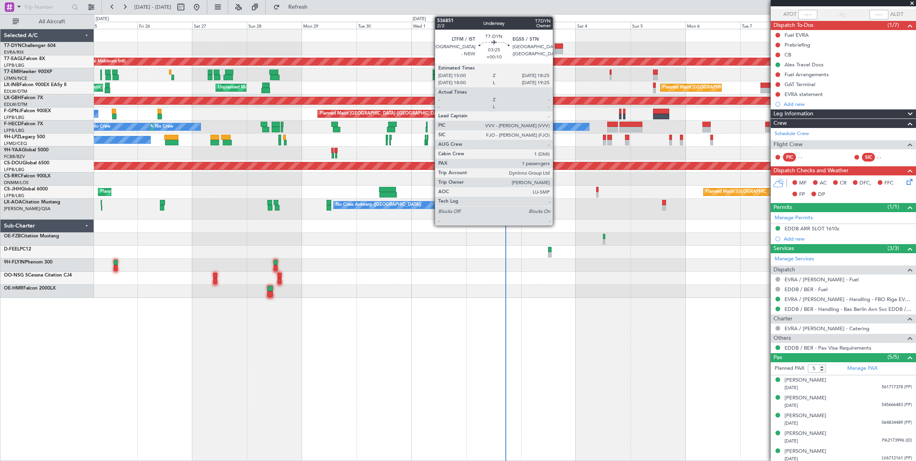  What do you see at coordinates (494, 25) in the screenshot?
I see `div: Thu 2` at bounding box center [494, 25].